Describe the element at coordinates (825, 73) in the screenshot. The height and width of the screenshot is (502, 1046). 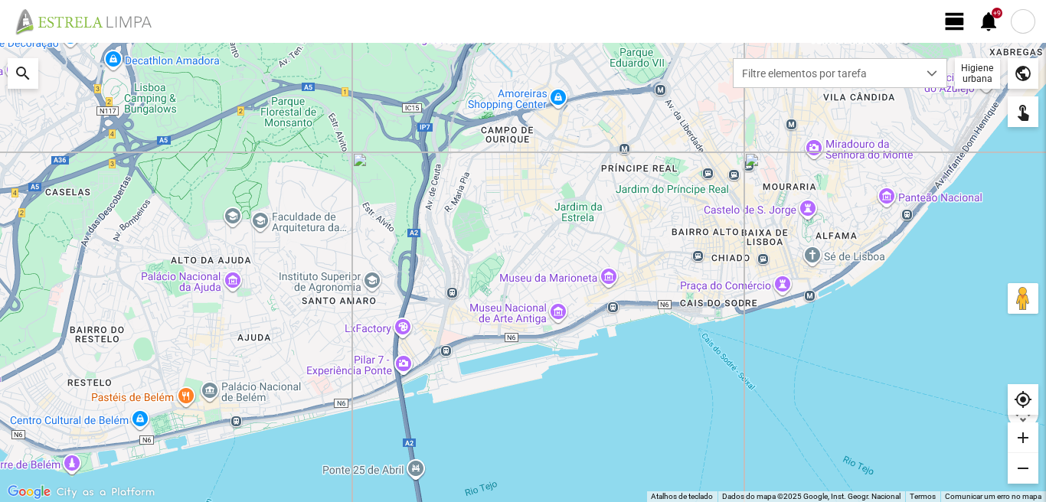
I see `span: Filtre elementos por tarefa` at that location.